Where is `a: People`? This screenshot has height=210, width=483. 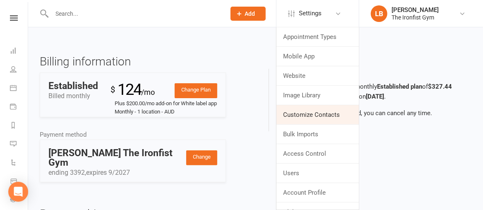
a: People is located at coordinates (19, 70).